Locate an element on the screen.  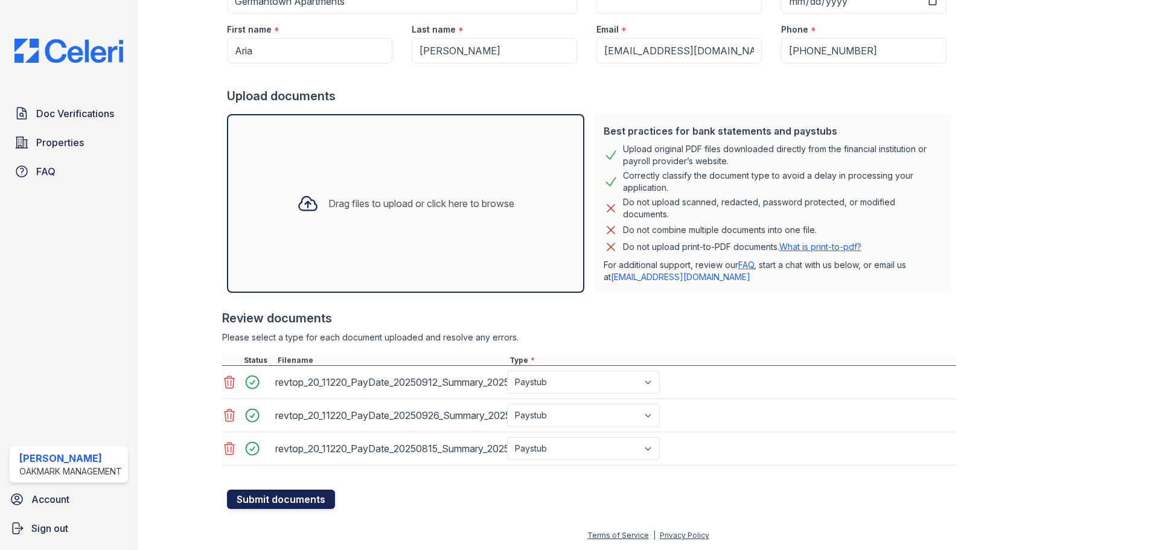
span: FAQ is located at coordinates (46, 171).